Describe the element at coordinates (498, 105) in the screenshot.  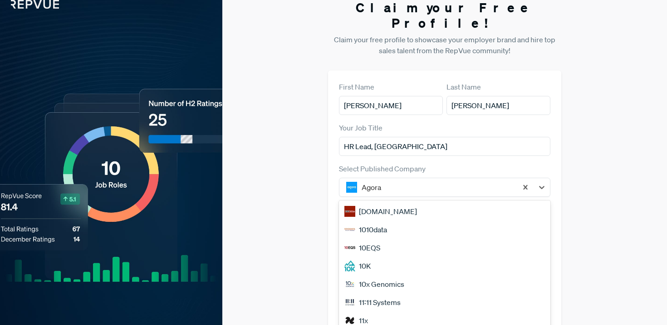
I see `input: Last Name` at that location.